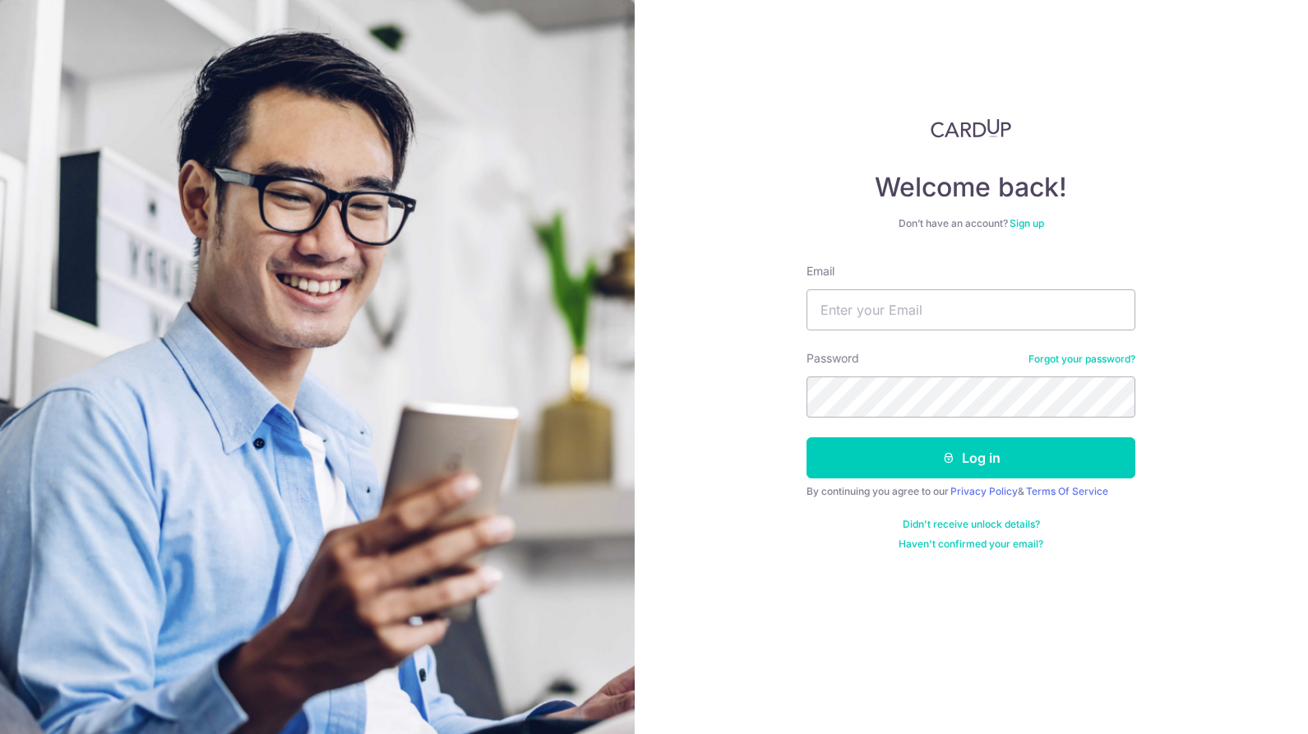 The image size is (1308, 734). What do you see at coordinates (971, 310) in the screenshot?
I see `input: Enter your Email` at bounding box center [971, 310].